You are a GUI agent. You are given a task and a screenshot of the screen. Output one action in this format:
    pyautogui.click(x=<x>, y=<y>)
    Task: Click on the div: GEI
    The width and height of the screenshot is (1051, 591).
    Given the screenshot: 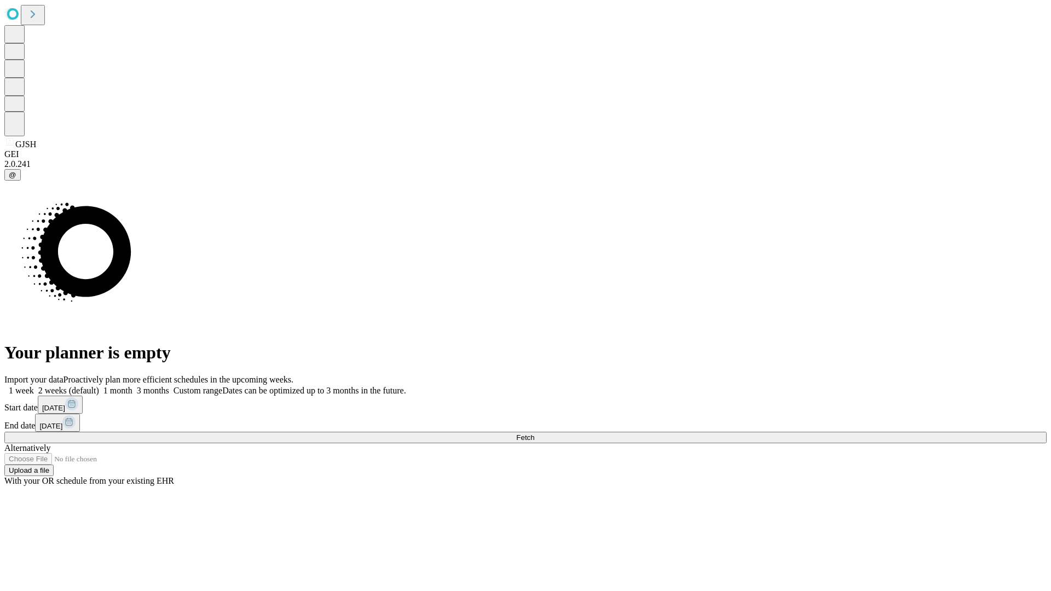 What is the action you would take?
    pyautogui.click(x=525, y=154)
    